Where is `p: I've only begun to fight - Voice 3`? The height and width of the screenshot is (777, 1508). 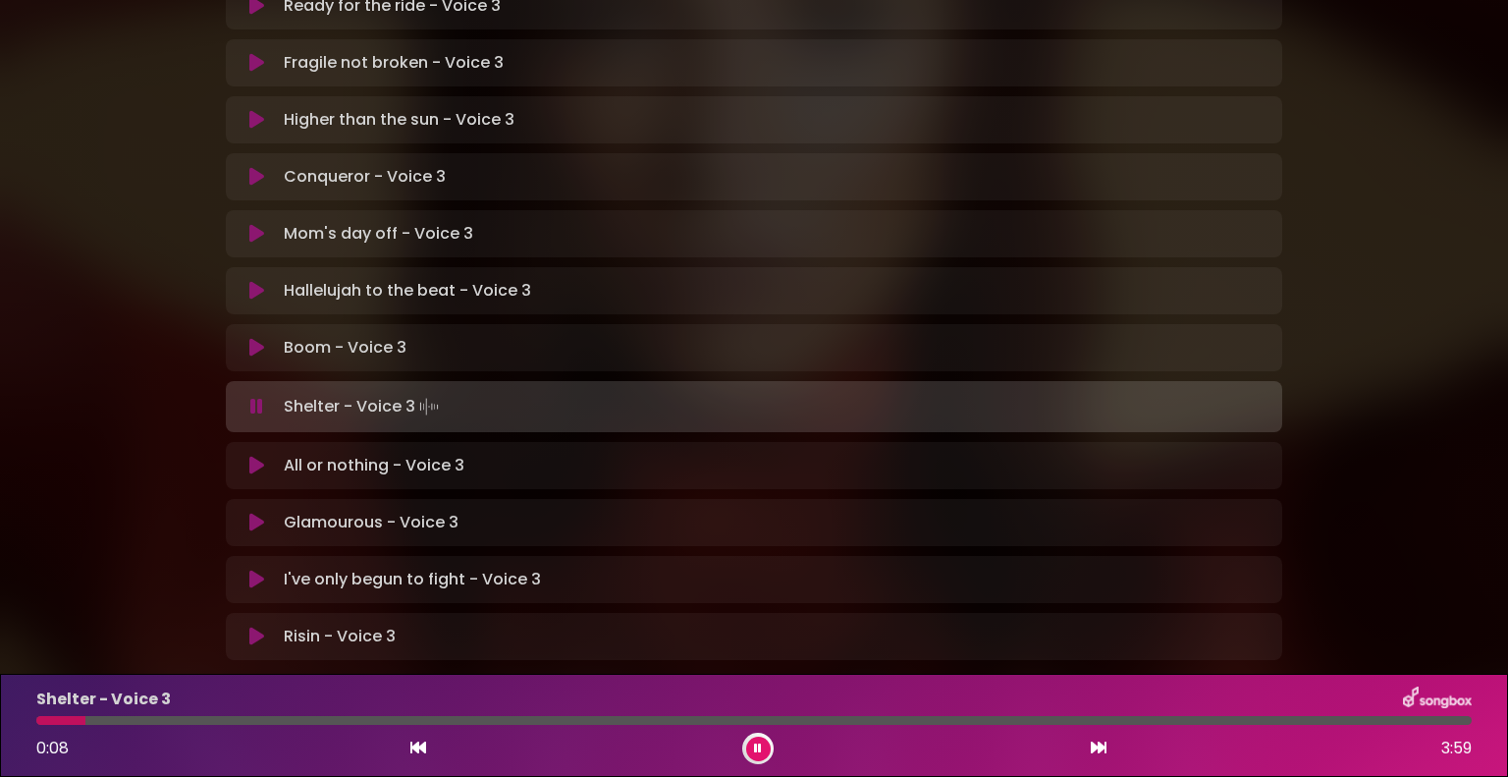 p: I've only begun to fight - Voice 3 is located at coordinates (412, 579).